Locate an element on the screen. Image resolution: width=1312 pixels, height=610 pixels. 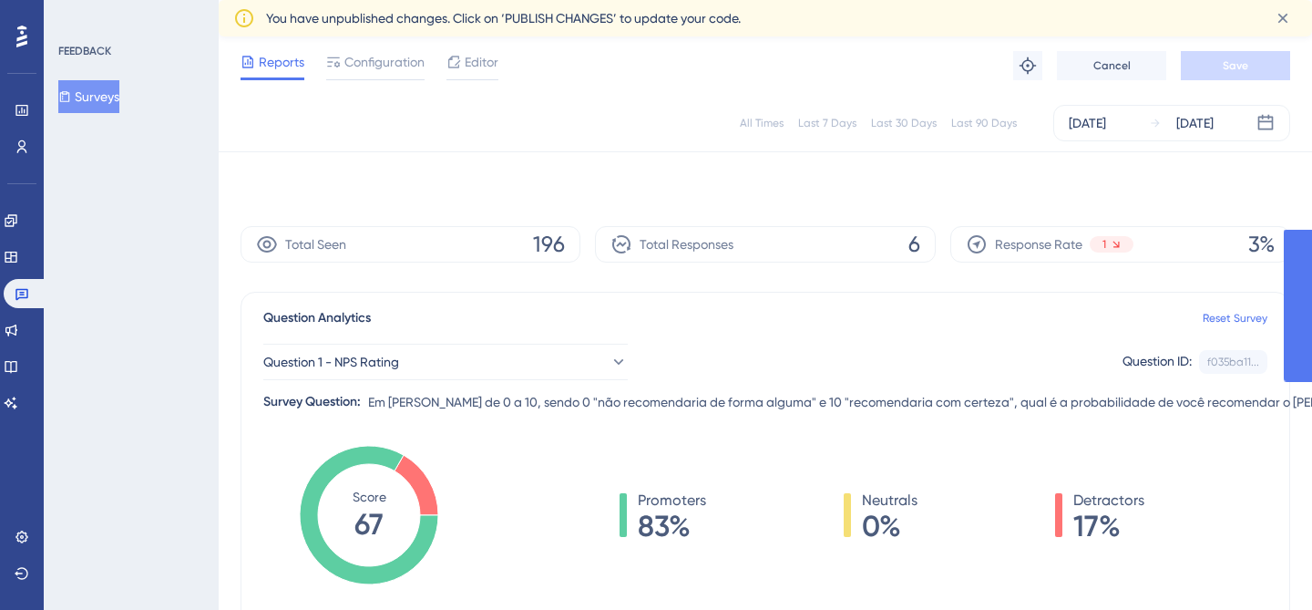
button: Cancel is located at coordinates (1112, 66).